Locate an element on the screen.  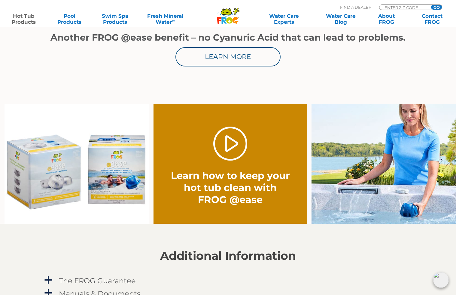
a: Play Video is located at coordinates (230, 143).